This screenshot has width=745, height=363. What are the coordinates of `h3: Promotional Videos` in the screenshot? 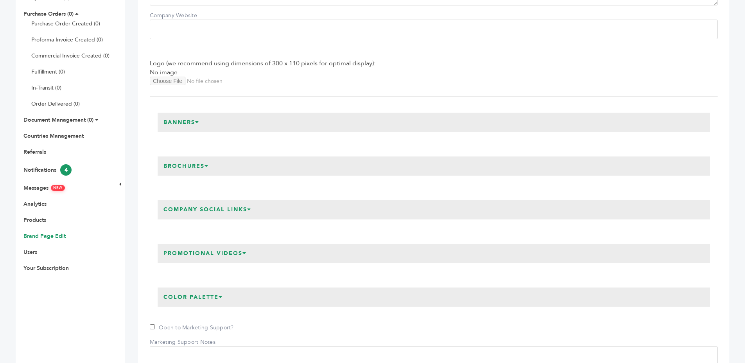 It's located at (205, 253).